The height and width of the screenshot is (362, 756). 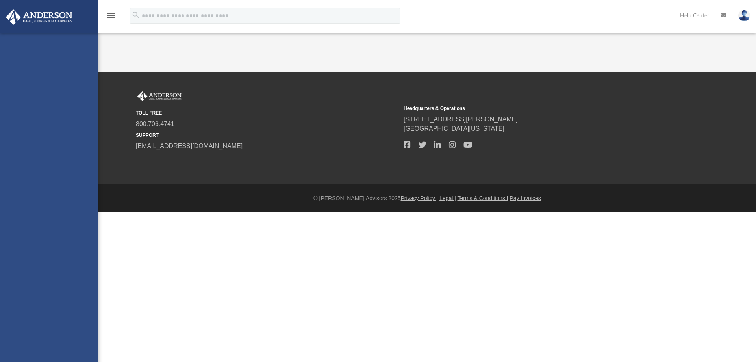 What do you see at coordinates (111, 16) in the screenshot?
I see `i: menu` at bounding box center [111, 16].